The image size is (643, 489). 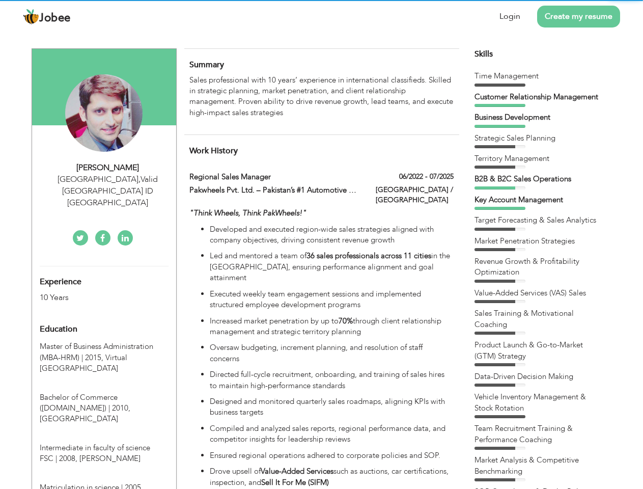 What do you see at coordinates (31, 17) in the screenshot?
I see `img: jobee.io` at bounding box center [31, 17].